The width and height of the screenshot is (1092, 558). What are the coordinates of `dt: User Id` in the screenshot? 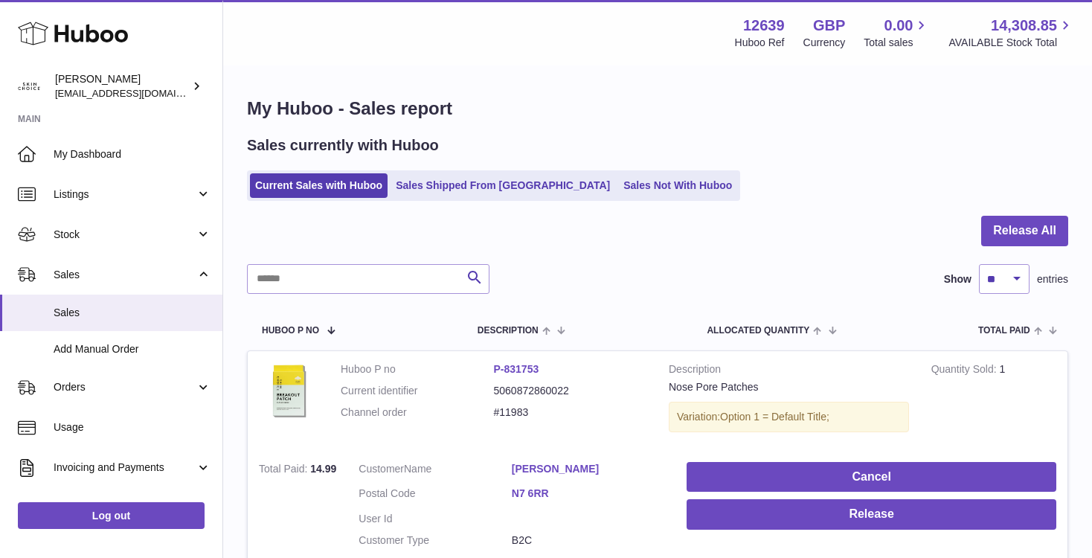 It's located at (435, 518).